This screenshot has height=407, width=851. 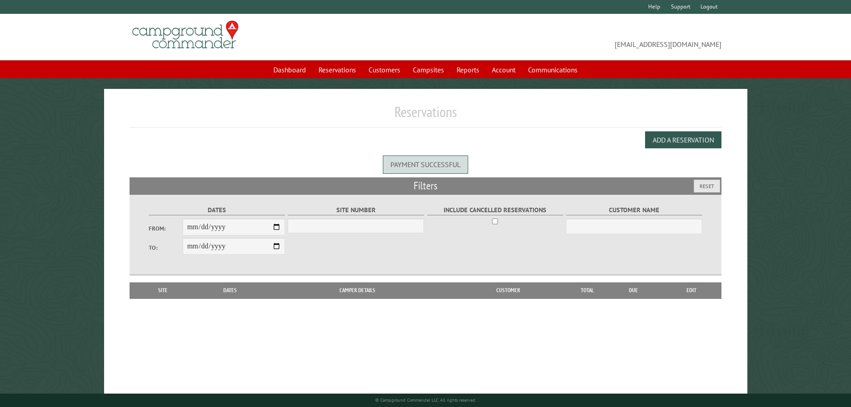 I want to click on label: Include Cancelled Reservations, so click(x=495, y=210).